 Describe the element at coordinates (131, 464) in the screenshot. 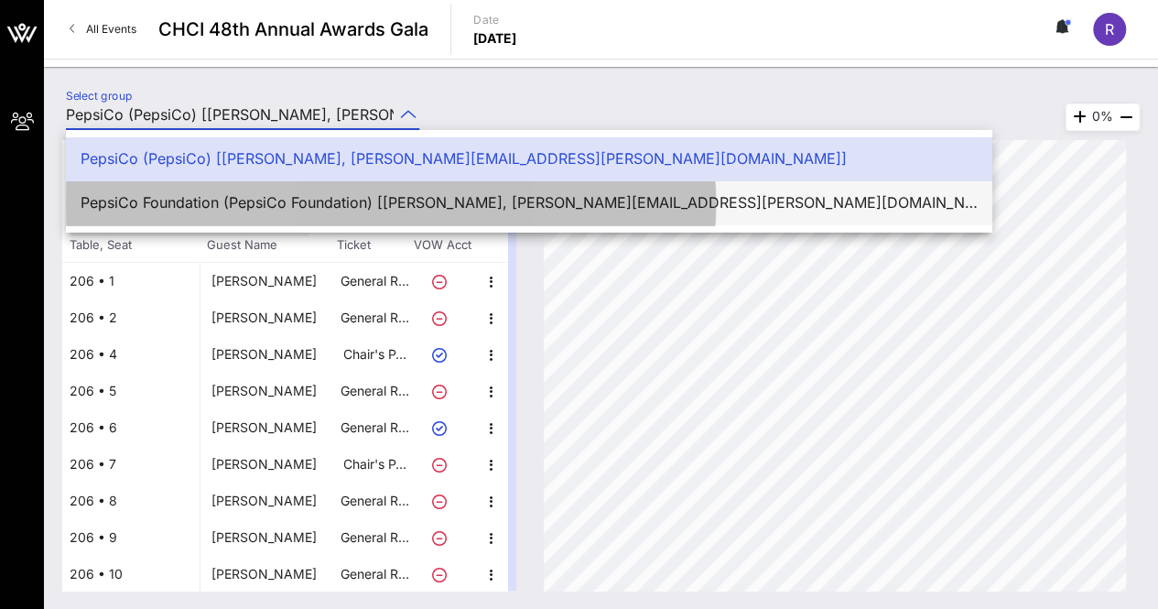

I see `div: 206 • 7` at that location.